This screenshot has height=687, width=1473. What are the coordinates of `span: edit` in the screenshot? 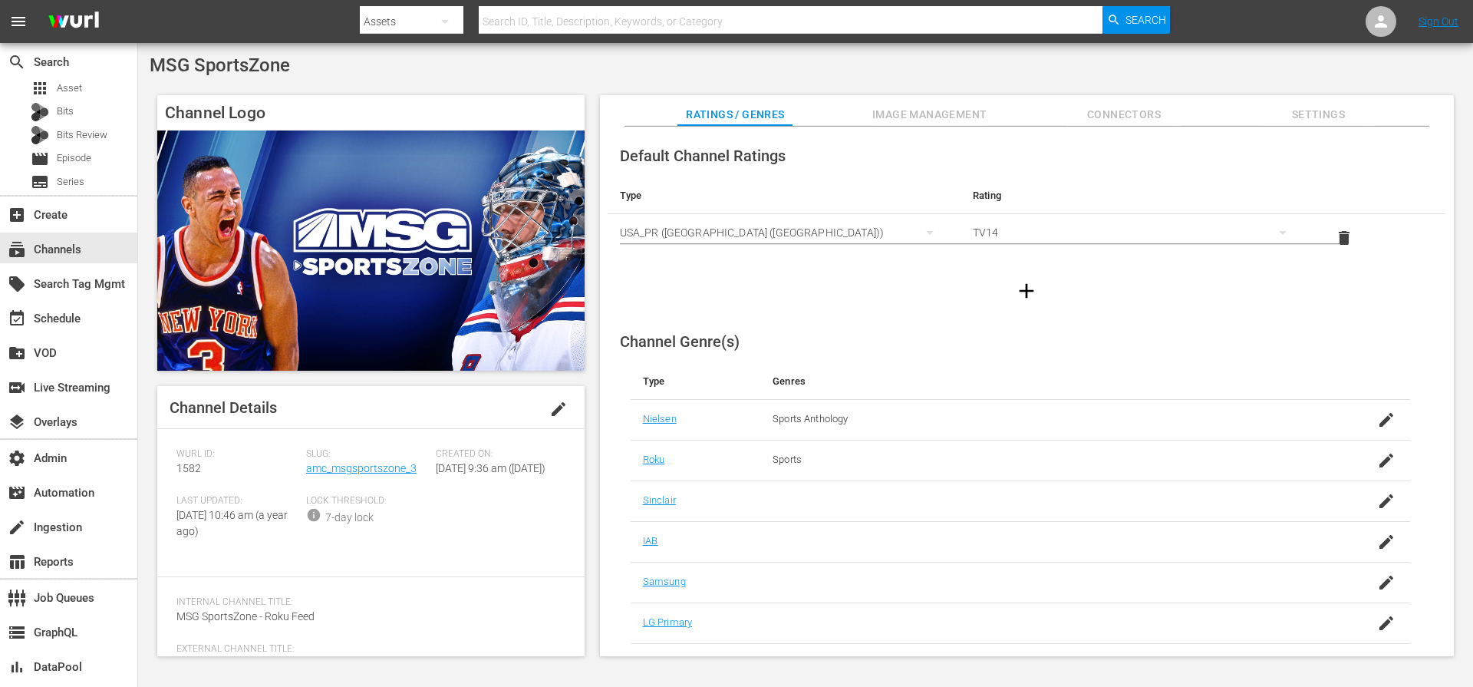 It's located at (559, 409).